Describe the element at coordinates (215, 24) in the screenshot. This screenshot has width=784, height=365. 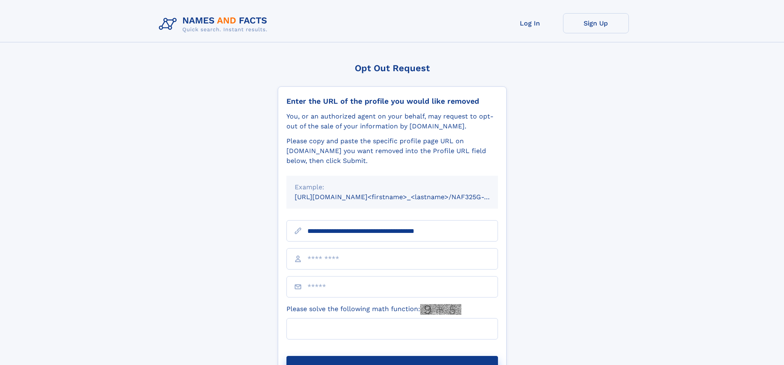
I see `img: Logo Names and Facts` at that location.